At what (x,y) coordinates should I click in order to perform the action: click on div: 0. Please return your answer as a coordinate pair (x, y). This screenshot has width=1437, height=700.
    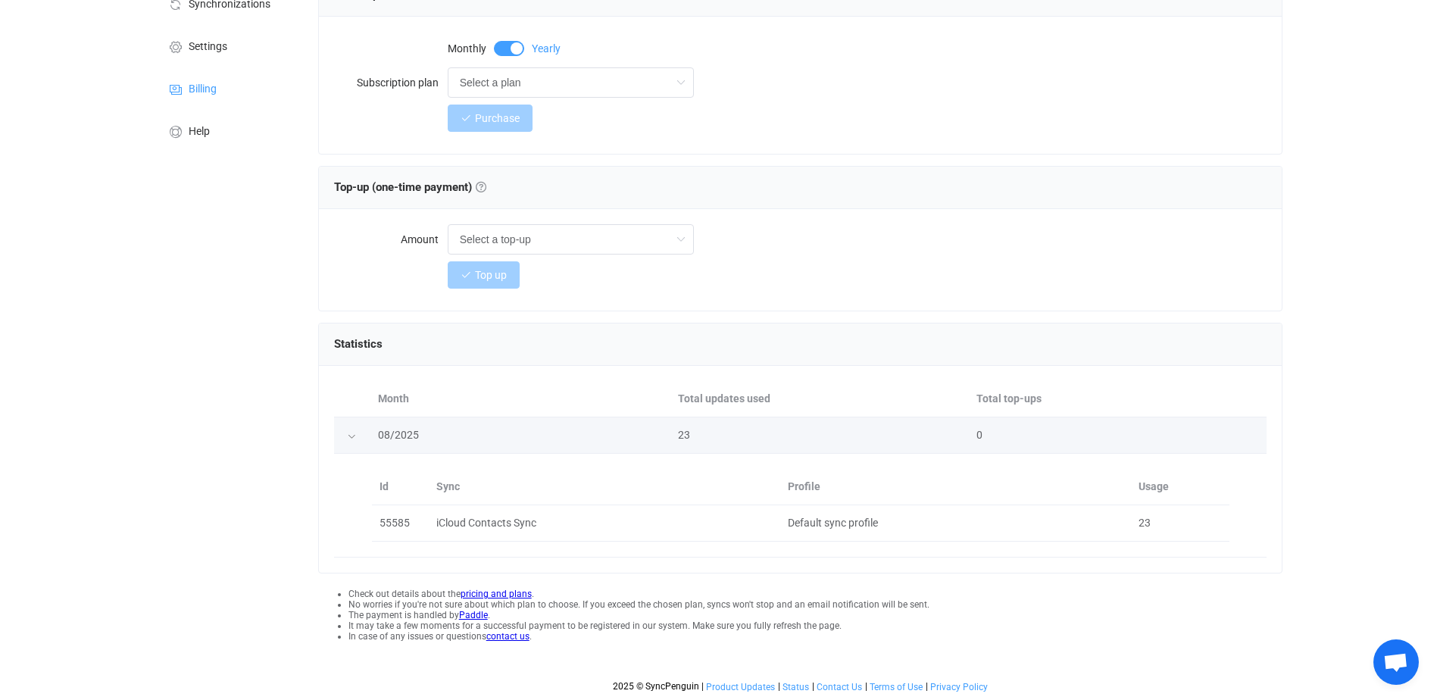
    Looking at the image, I should click on (1118, 435).